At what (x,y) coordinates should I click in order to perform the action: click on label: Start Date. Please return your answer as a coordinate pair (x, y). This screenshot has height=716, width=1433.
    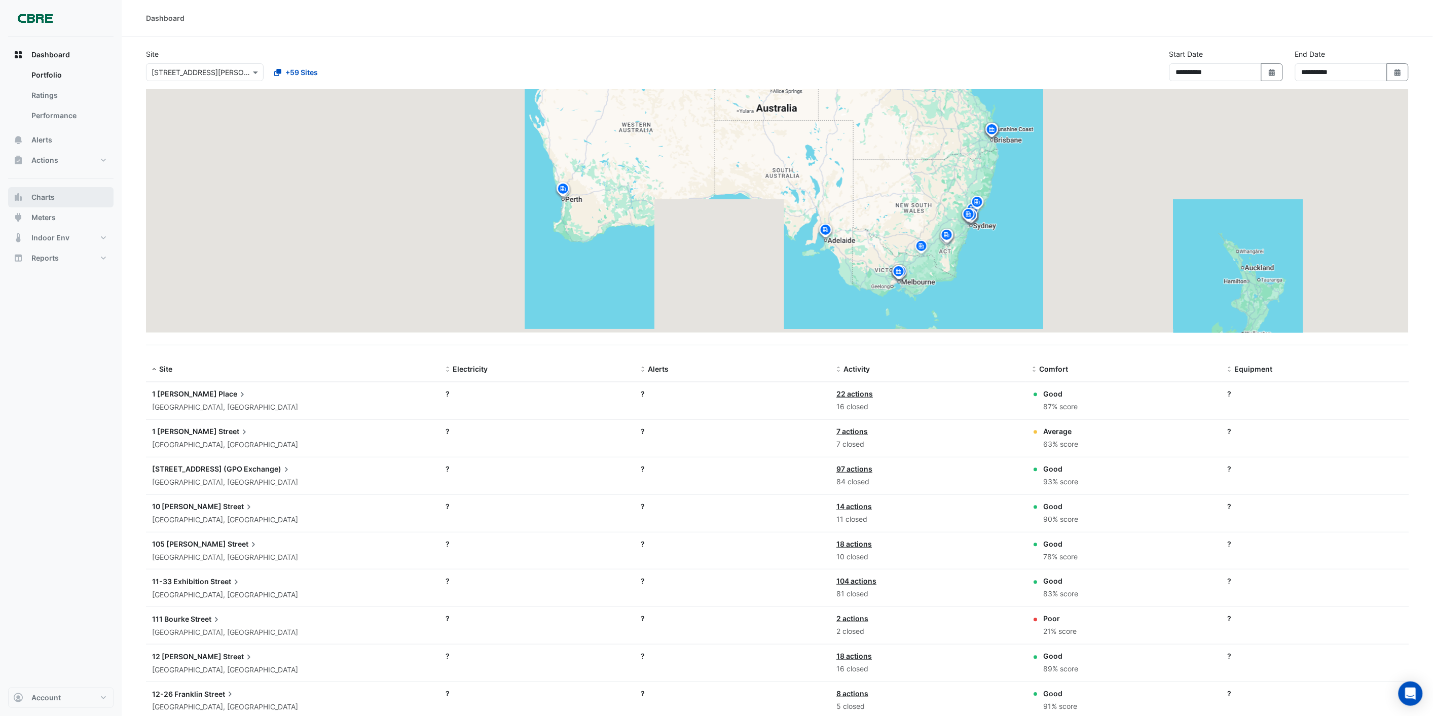
    Looking at the image, I should click on (1186, 54).